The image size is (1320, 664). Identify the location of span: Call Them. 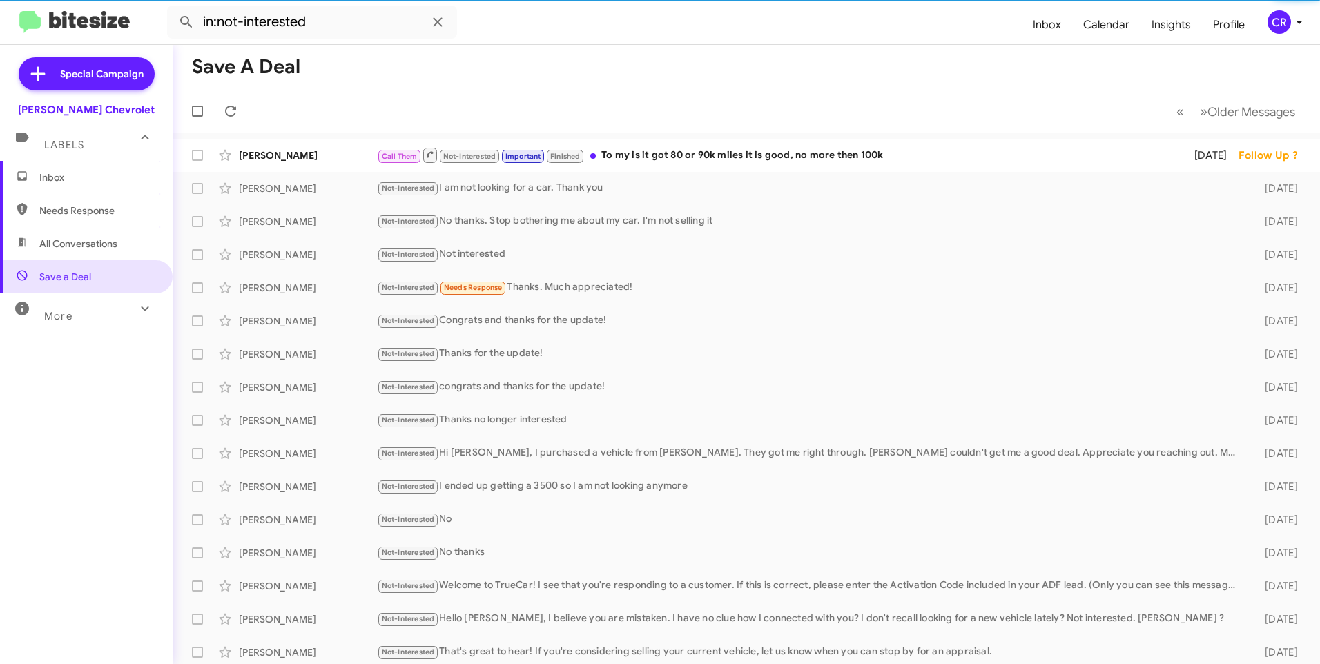
(400, 156).